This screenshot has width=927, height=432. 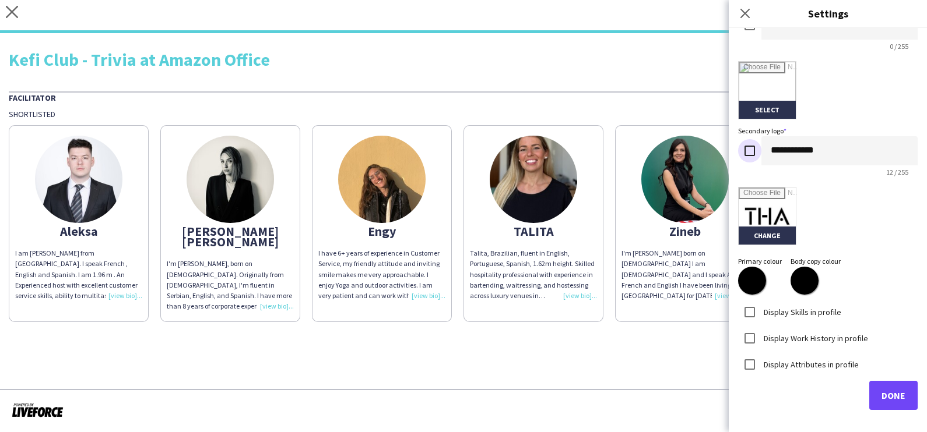 What do you see at coordinates (897, 172) in the screenshot?
I see `span: 12 / 255` at bounding box center [897, 172].